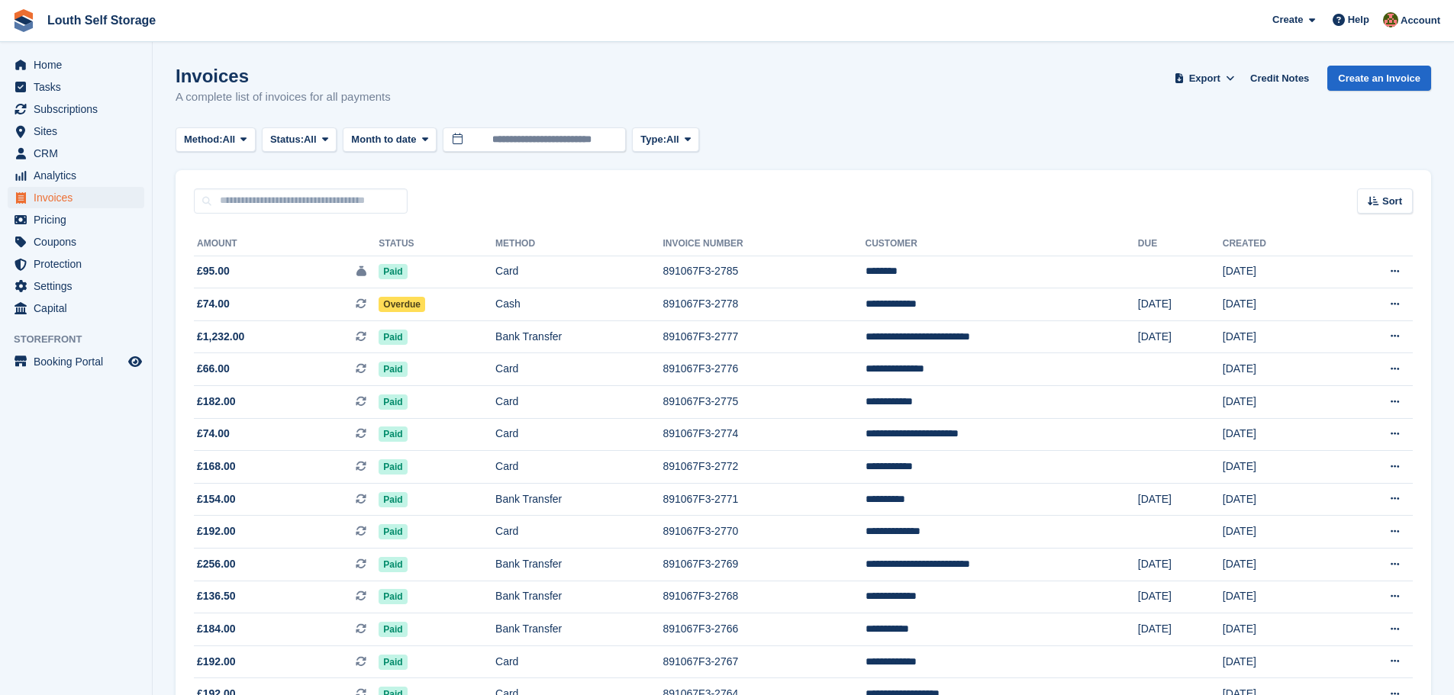 This screenshot has width=1454, height=695. What do you see at coordinates (216, 402) in the screenshot?
I see `span: £182.00` at bounding box center [216, 402].